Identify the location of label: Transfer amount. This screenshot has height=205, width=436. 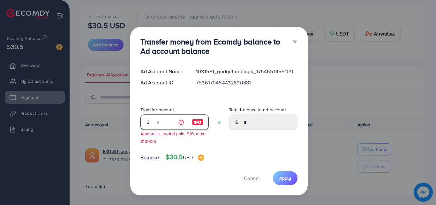
(157, 109).